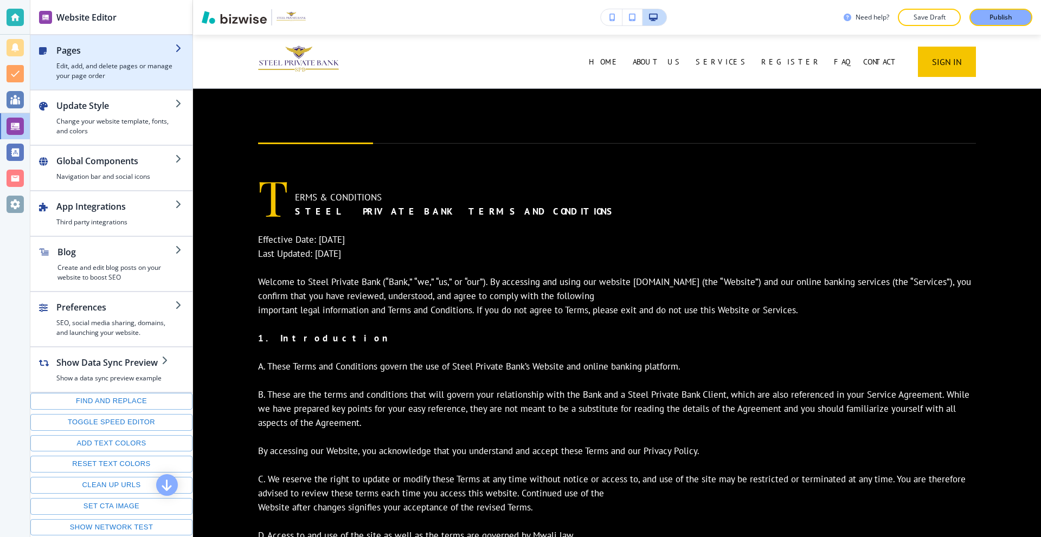 The width and height of the screenshot is (1041, 537). Describe the element at coordinates (109, 379) in the screenshot. I see `h4: Show a data sync preview example` at that location.